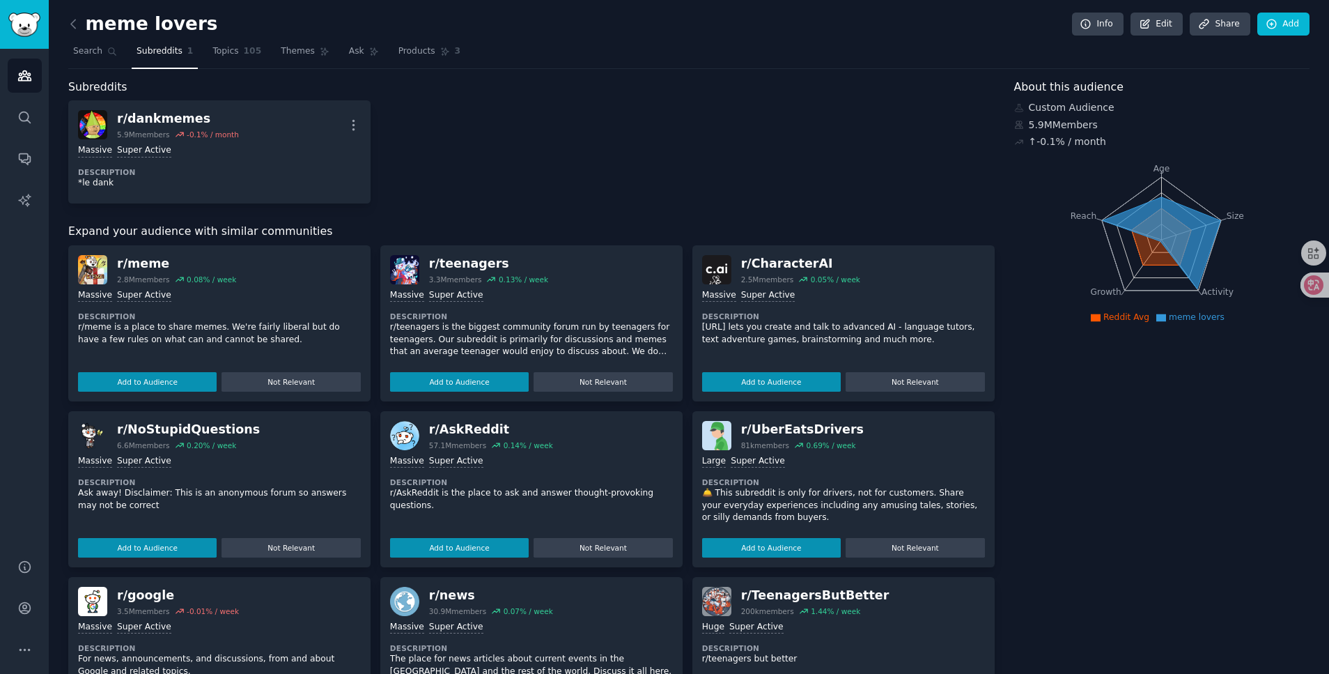  Describe the element at coordinates (219, 333) in the screenshot. I see `p: r/meme is a place to share memes. We're fairly liberal but do have a few rules on what can and ca...` at that location.